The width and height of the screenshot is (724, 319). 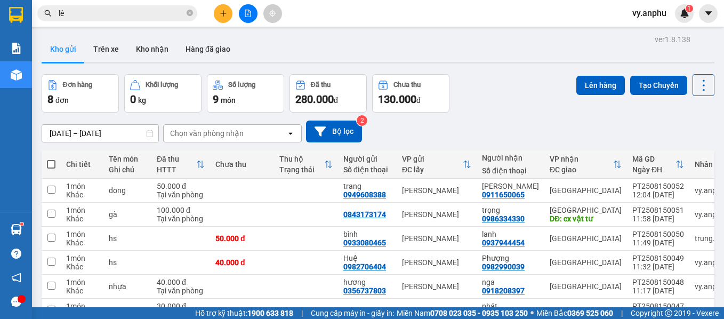 I want to click on span: 1, so click(x=689, y=9).